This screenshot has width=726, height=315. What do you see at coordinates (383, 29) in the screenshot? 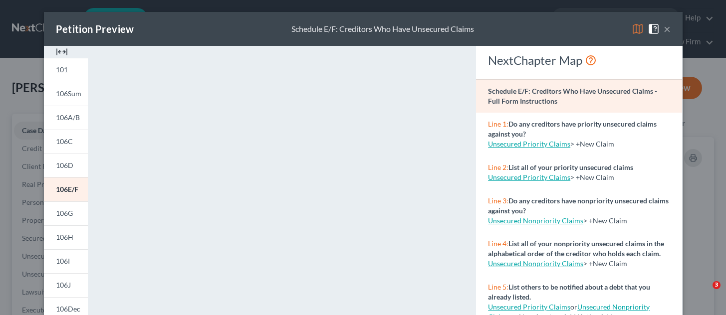
I see `div: Schedule E/F: Creditors Who Have Unsecured Claims` at bounding box center [383, 29].